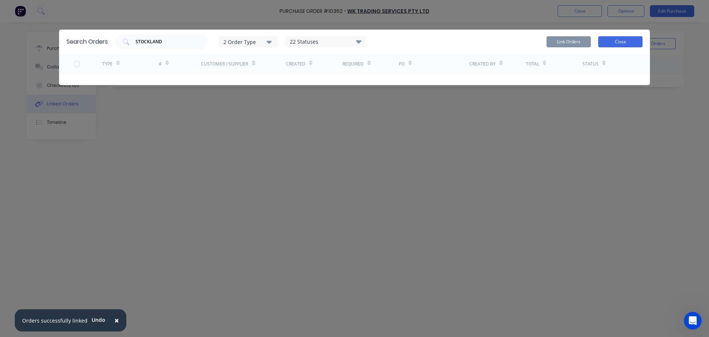  I want to click on input: Search orders..., so click(165, 42).